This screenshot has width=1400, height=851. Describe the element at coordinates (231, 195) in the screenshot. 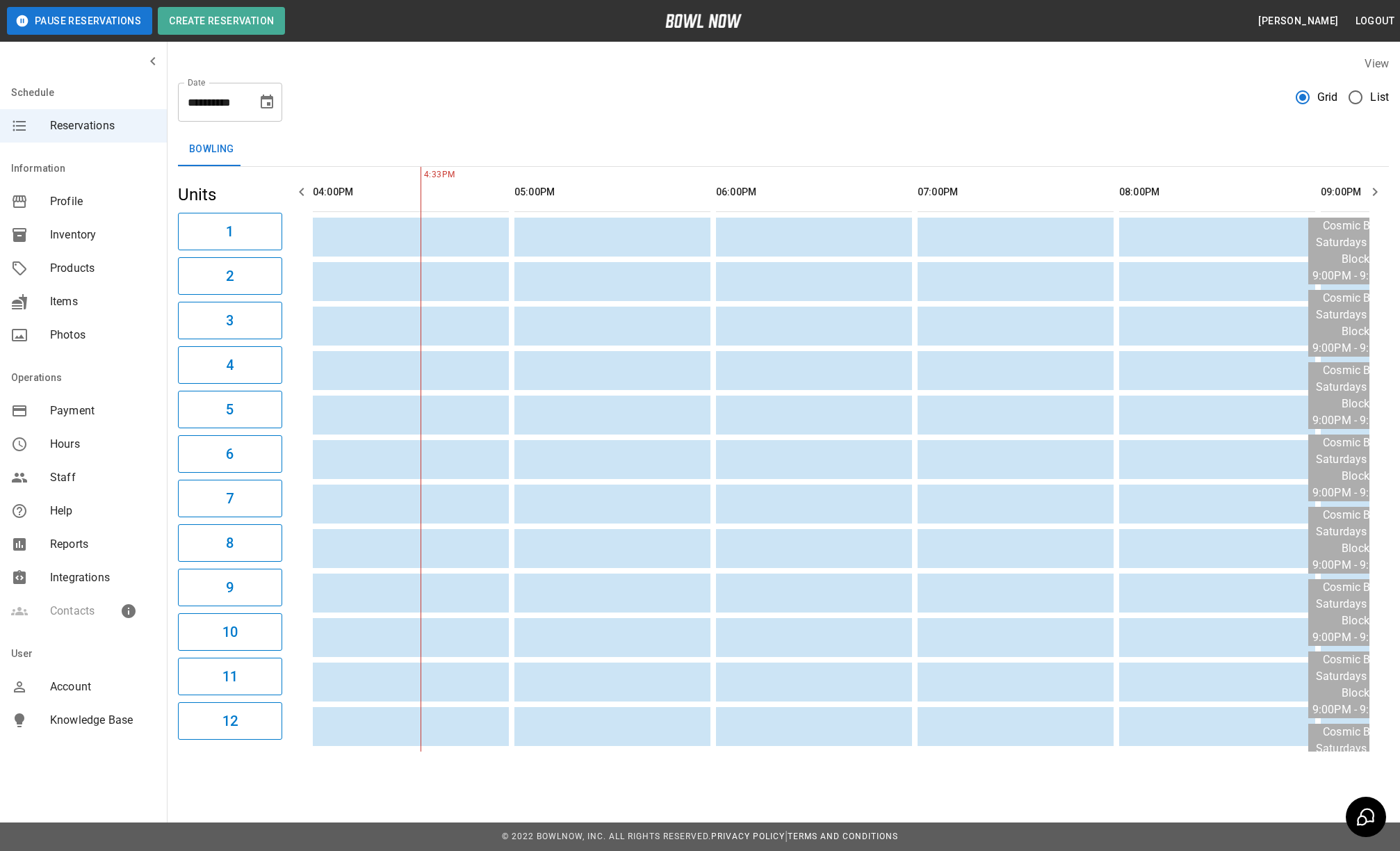

I see `h5: Units` at that location.